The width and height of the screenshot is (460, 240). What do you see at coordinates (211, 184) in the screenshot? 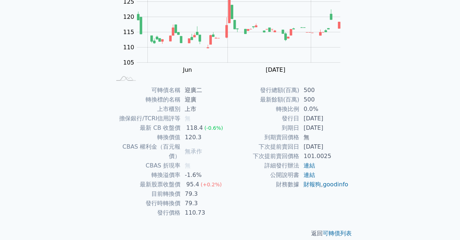
I see `span: (+0.2%)` at bounding box center [211, 184].